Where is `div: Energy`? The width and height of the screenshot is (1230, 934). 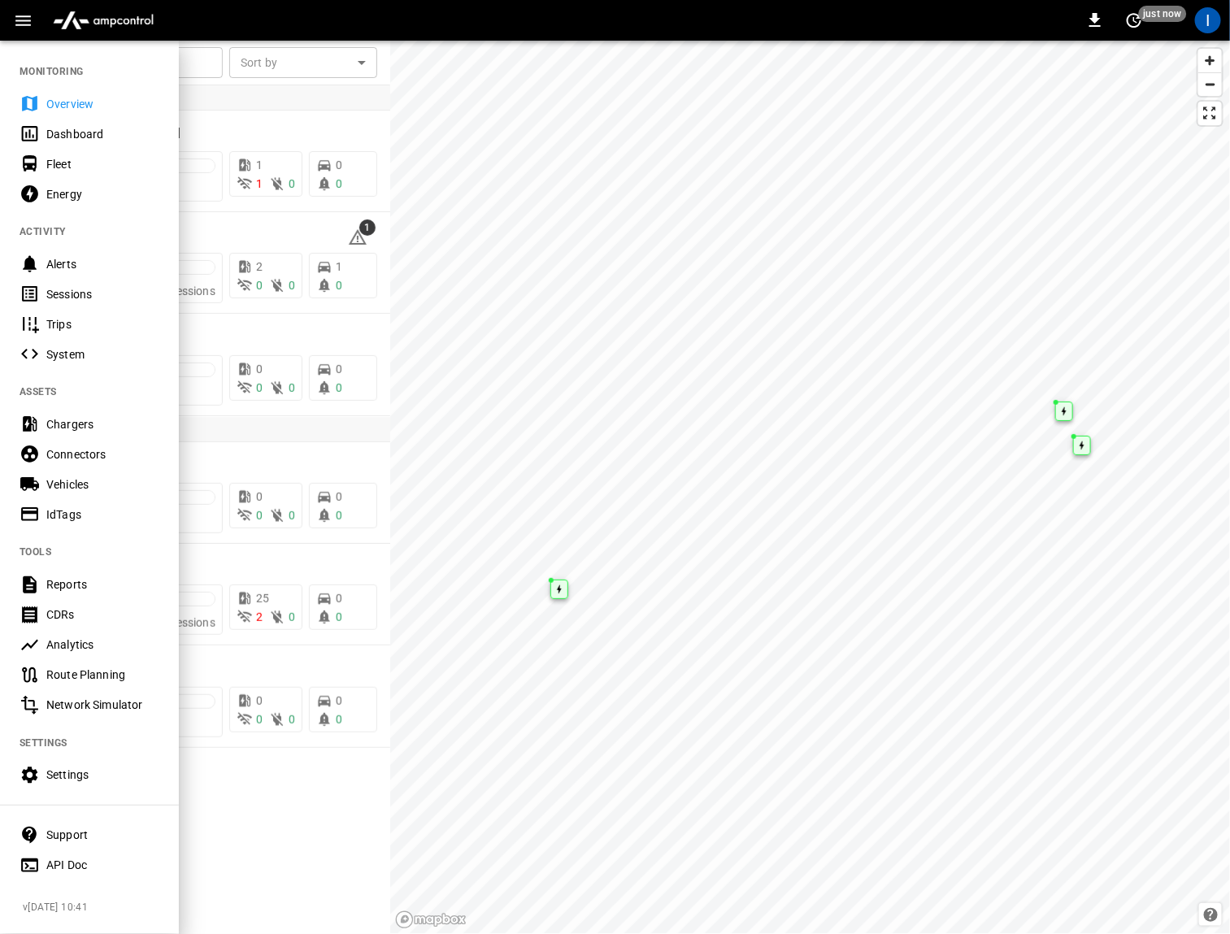
div: Energy is located at coordinates (102, 194).